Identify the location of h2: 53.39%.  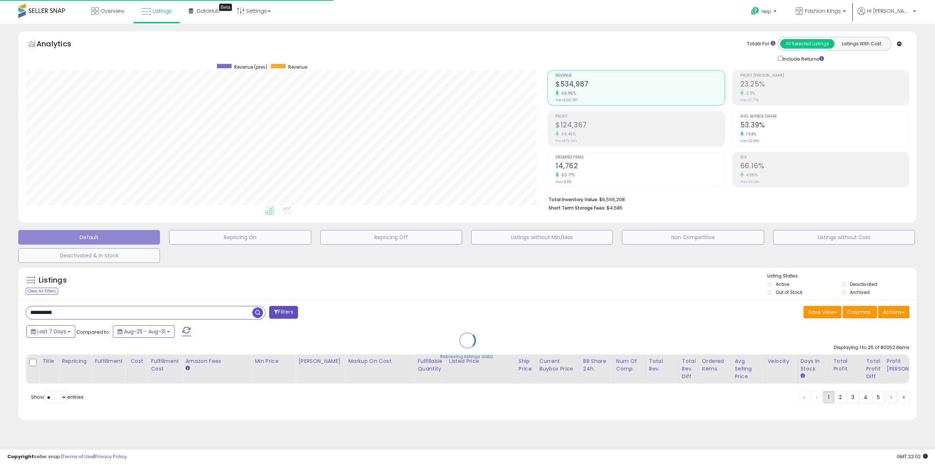
(825, 126).